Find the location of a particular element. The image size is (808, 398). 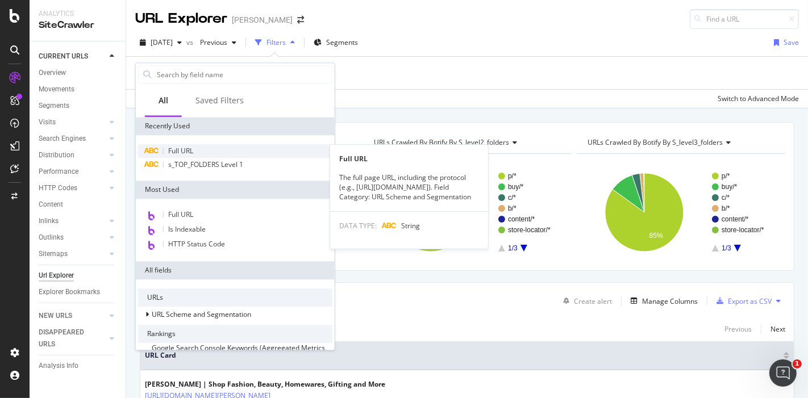

a: Movements is located at coordinates (78, 89).